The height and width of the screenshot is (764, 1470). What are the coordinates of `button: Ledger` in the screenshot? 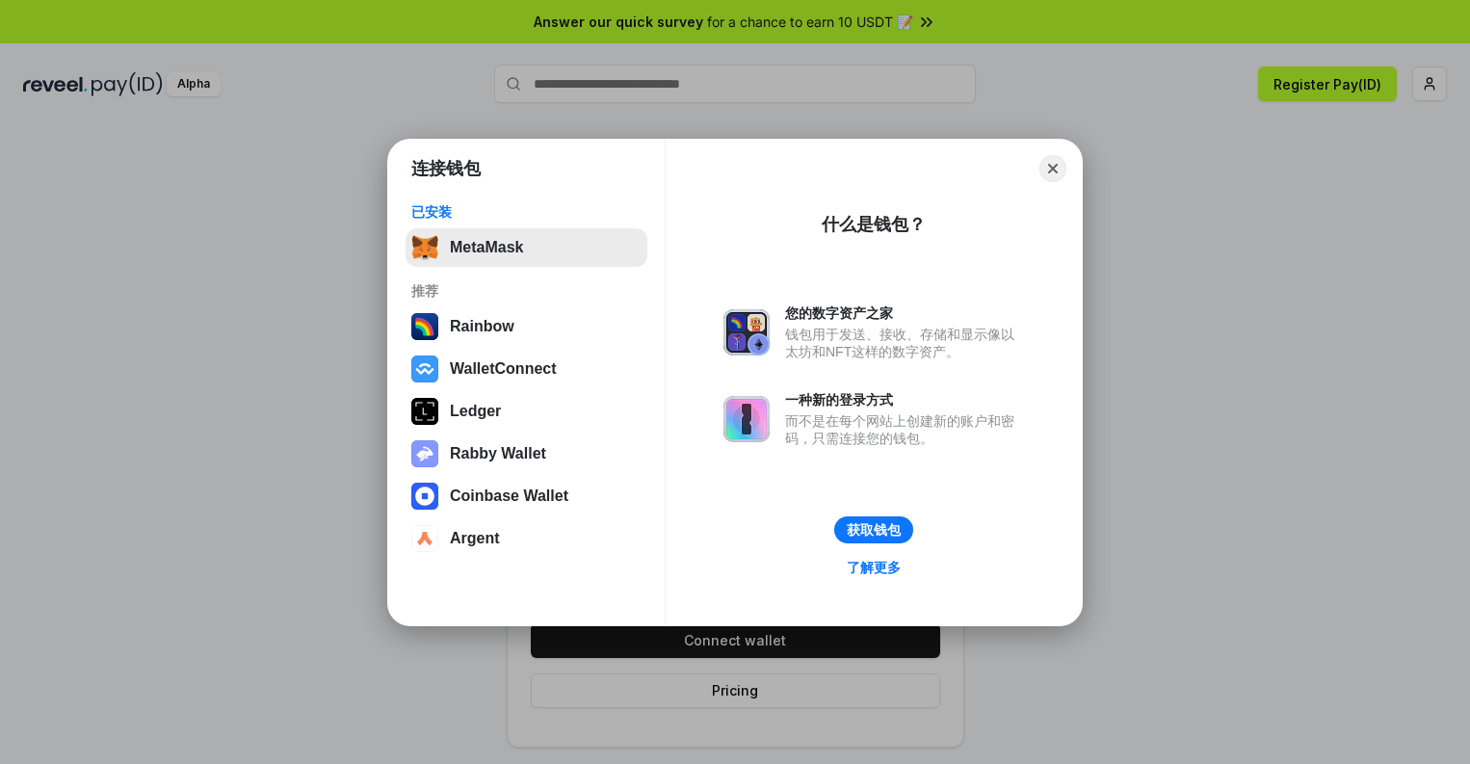 It's located at (526, 411).